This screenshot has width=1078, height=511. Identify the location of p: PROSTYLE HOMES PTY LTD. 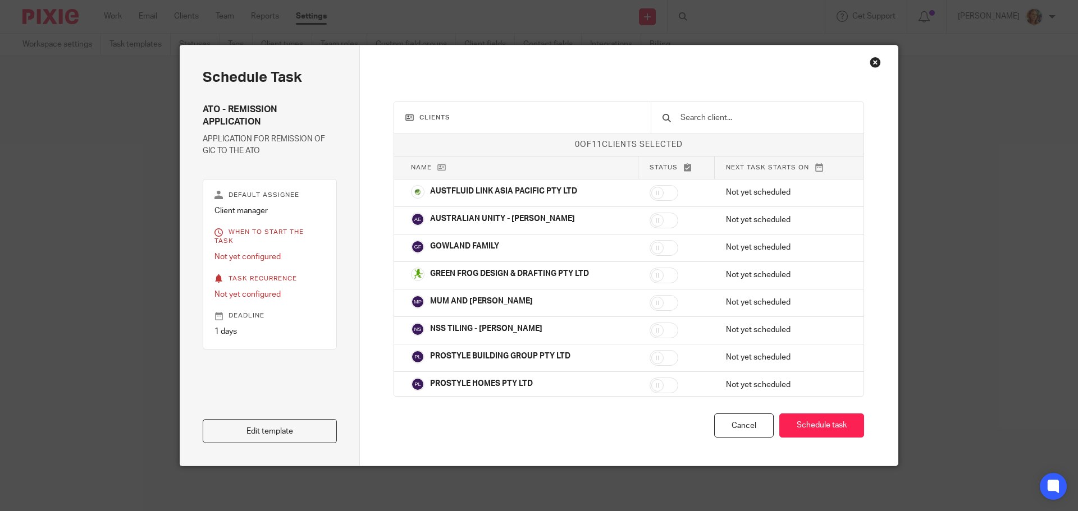
(481, 384).